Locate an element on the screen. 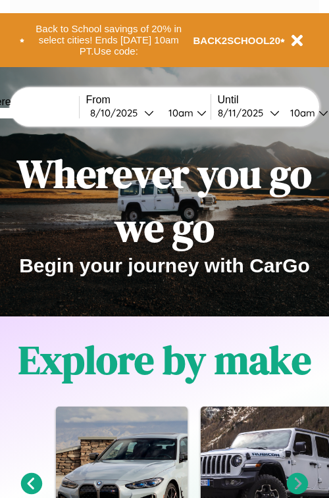 This screenshot has width=329, height=498. h1: Explore by make is located at coordinates (164, 360).